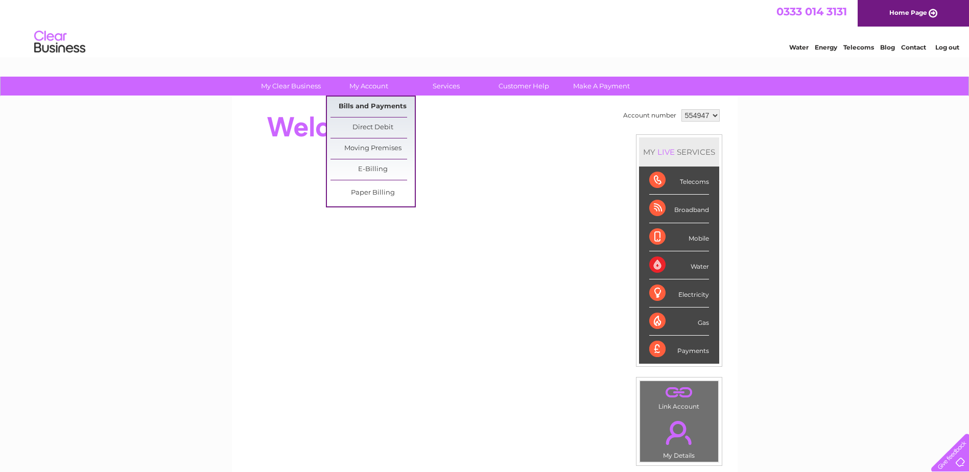 This screenshot has width=969, height=472. Describe the element at coordinates (679, 237) in the screenshot. I see `div: Mobile` at that location.